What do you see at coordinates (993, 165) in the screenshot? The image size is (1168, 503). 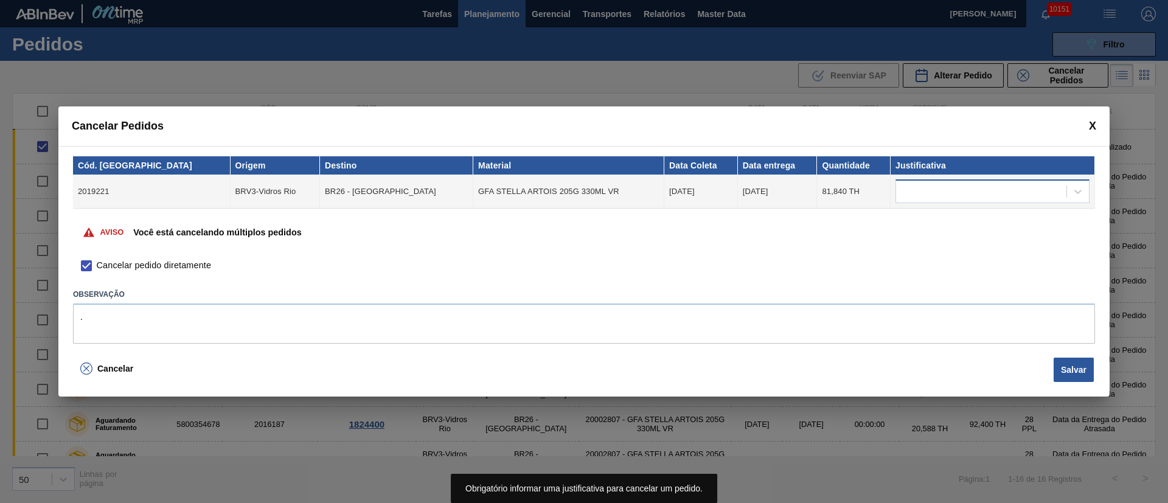 I see `th: Justificativa` at bounding box center [993, 165].